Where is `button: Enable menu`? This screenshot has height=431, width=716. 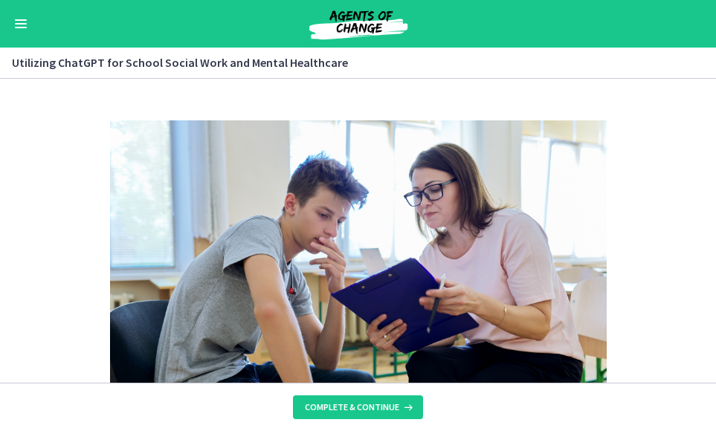 button: Enable menu is located at coordinates (21, 24).